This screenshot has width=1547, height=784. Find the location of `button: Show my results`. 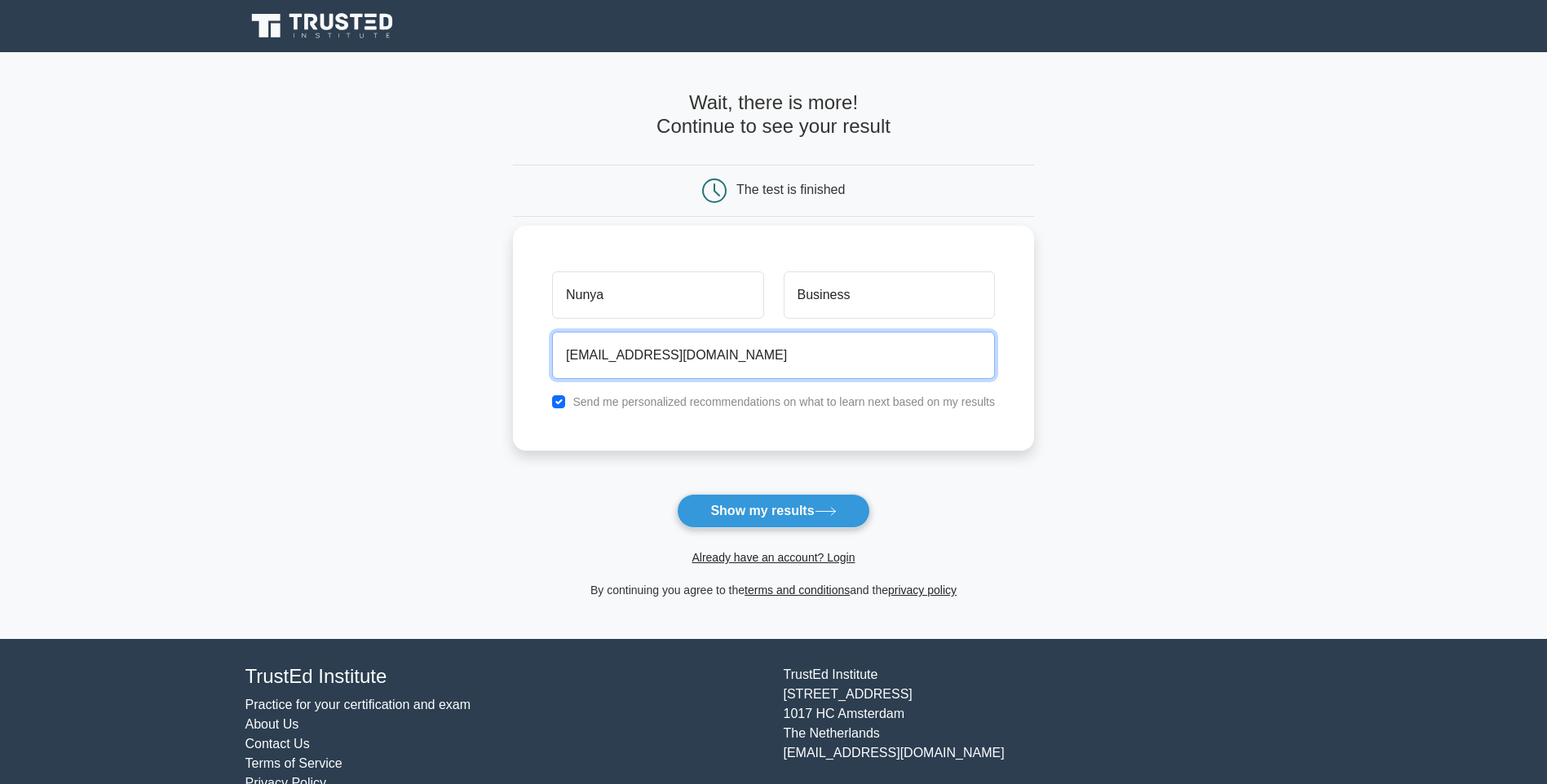

button: Show my results is located at coordinates (774, 511).